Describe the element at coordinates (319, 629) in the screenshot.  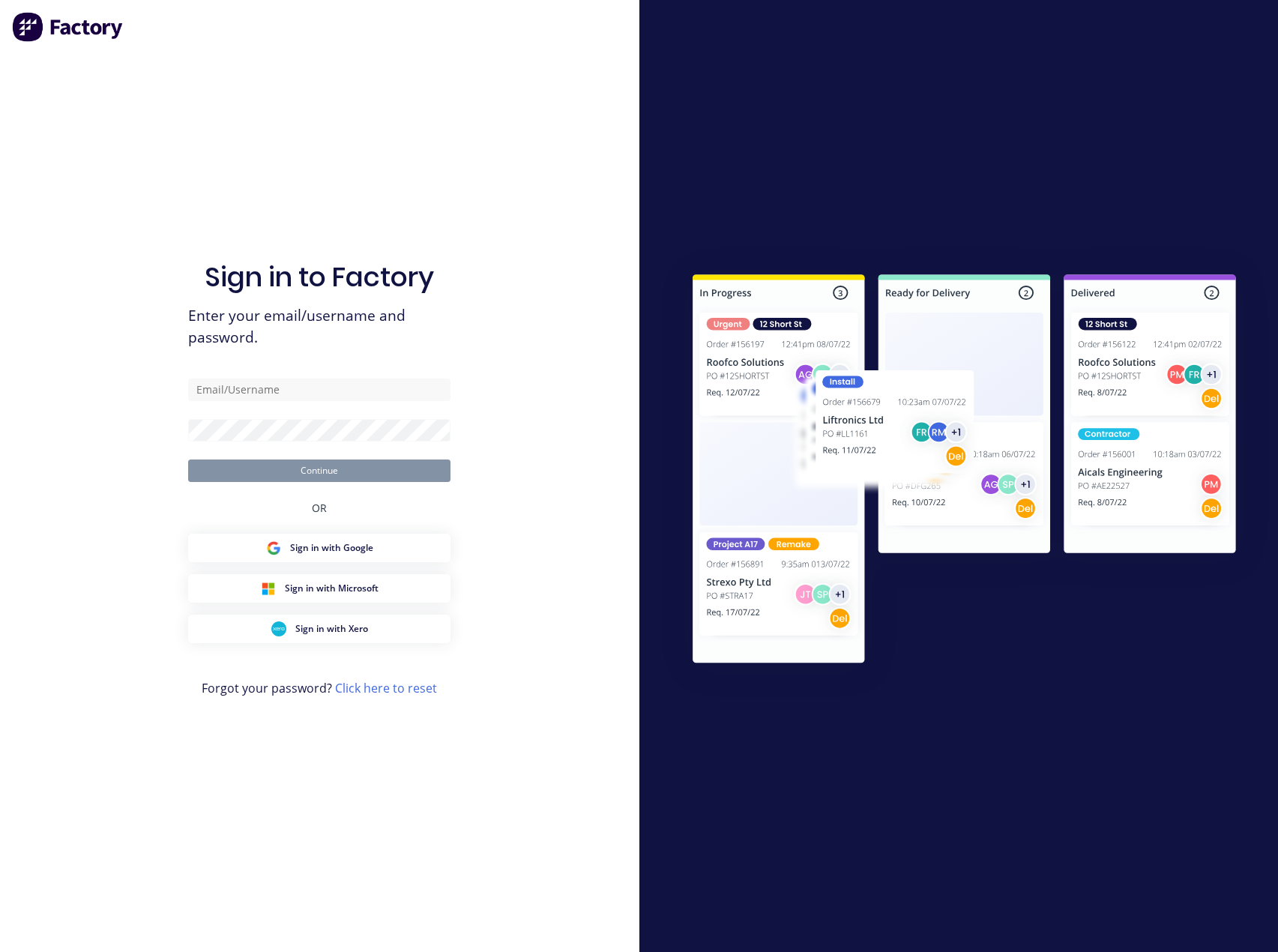
I see `button: Xero Sign inSign in with Xero` at that location.